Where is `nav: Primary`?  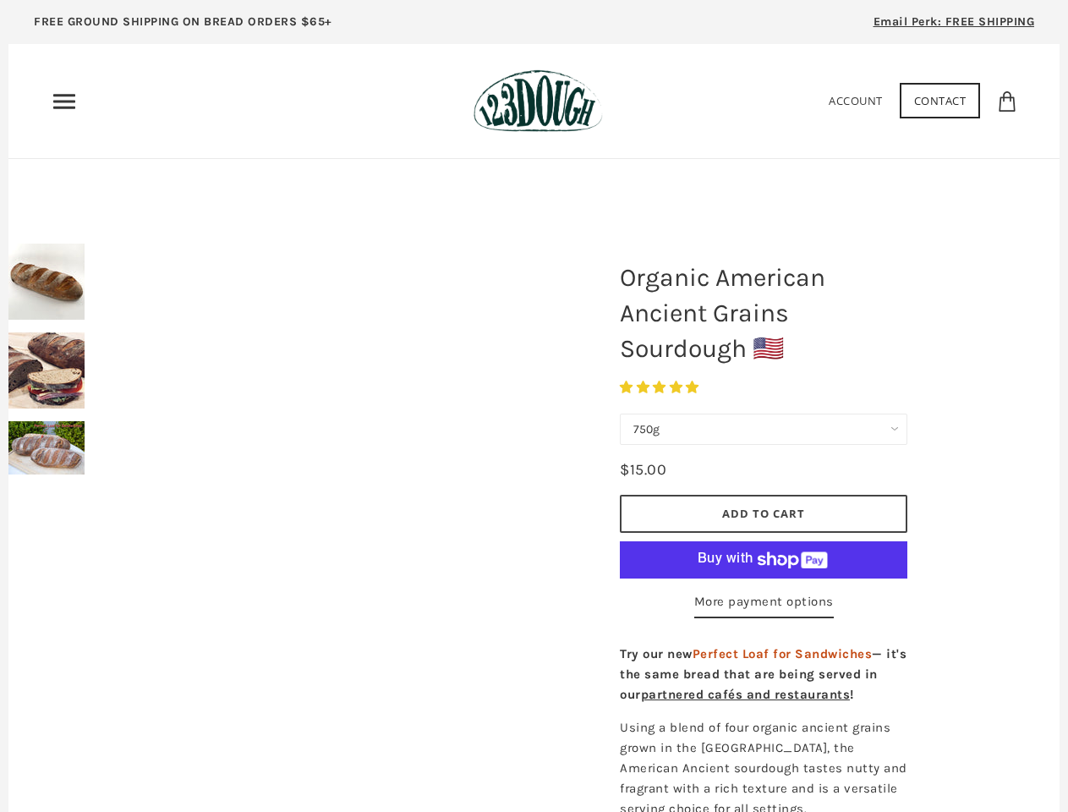
nav: Primary is located at coordinates (64, 101).